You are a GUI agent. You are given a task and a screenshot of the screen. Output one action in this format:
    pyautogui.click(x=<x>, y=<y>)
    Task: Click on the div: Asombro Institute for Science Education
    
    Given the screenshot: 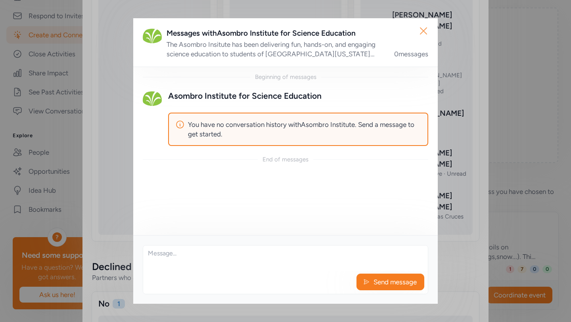 What is the action you would take?
    pyautogui.click(x=245, y=96)
    